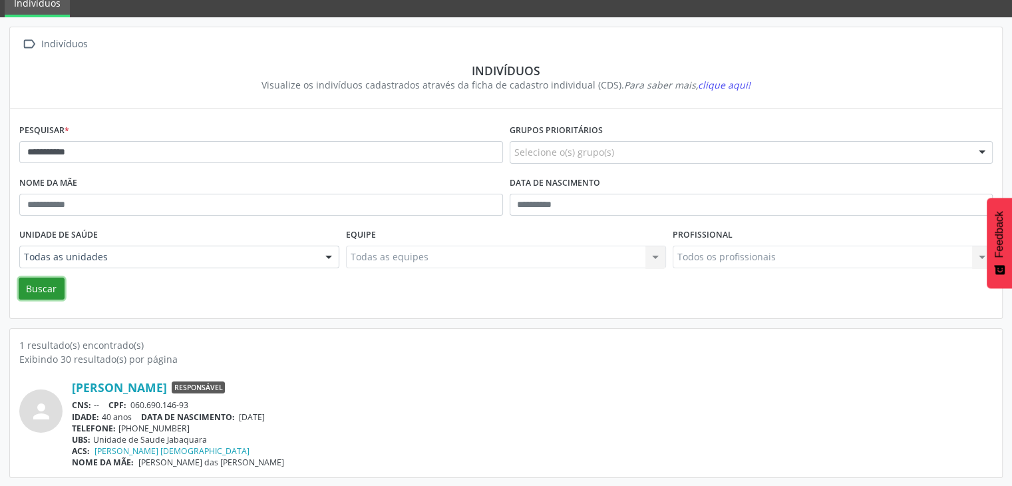 The width and height of the screenshot is (1012, 486). Describe the element at coordinates (81, 439) in the screenshot. I see `span: UBS:` at that location.